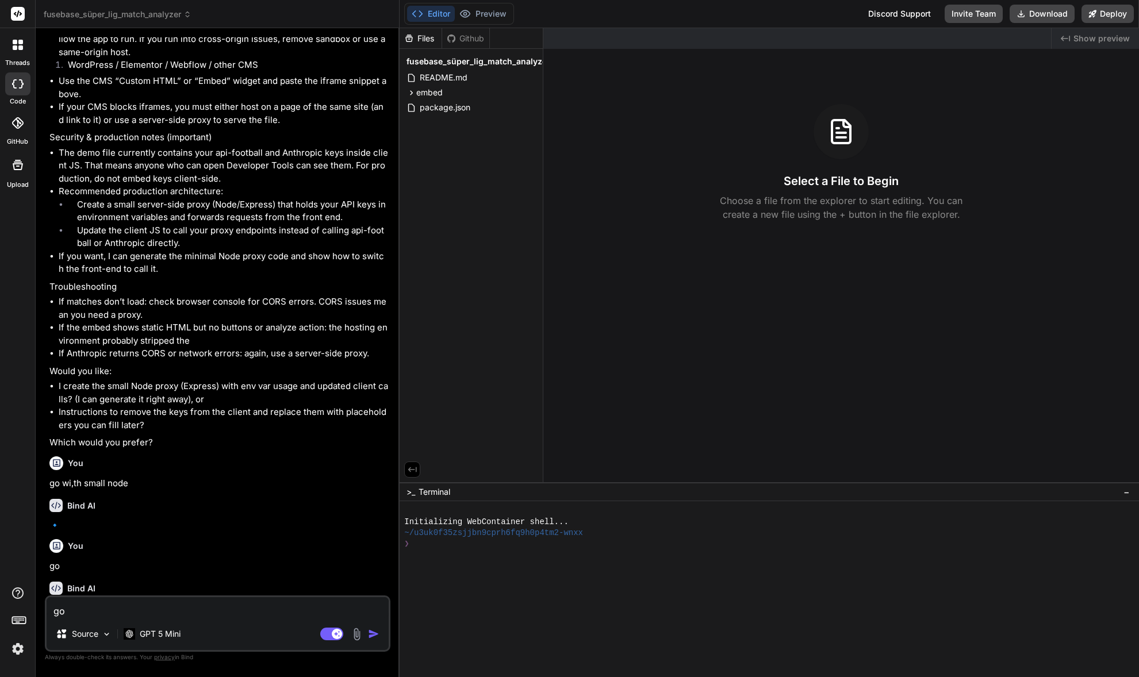  Describe the element at coordinates (466, 39) in the screenshot. I see `div: Github` at that location.